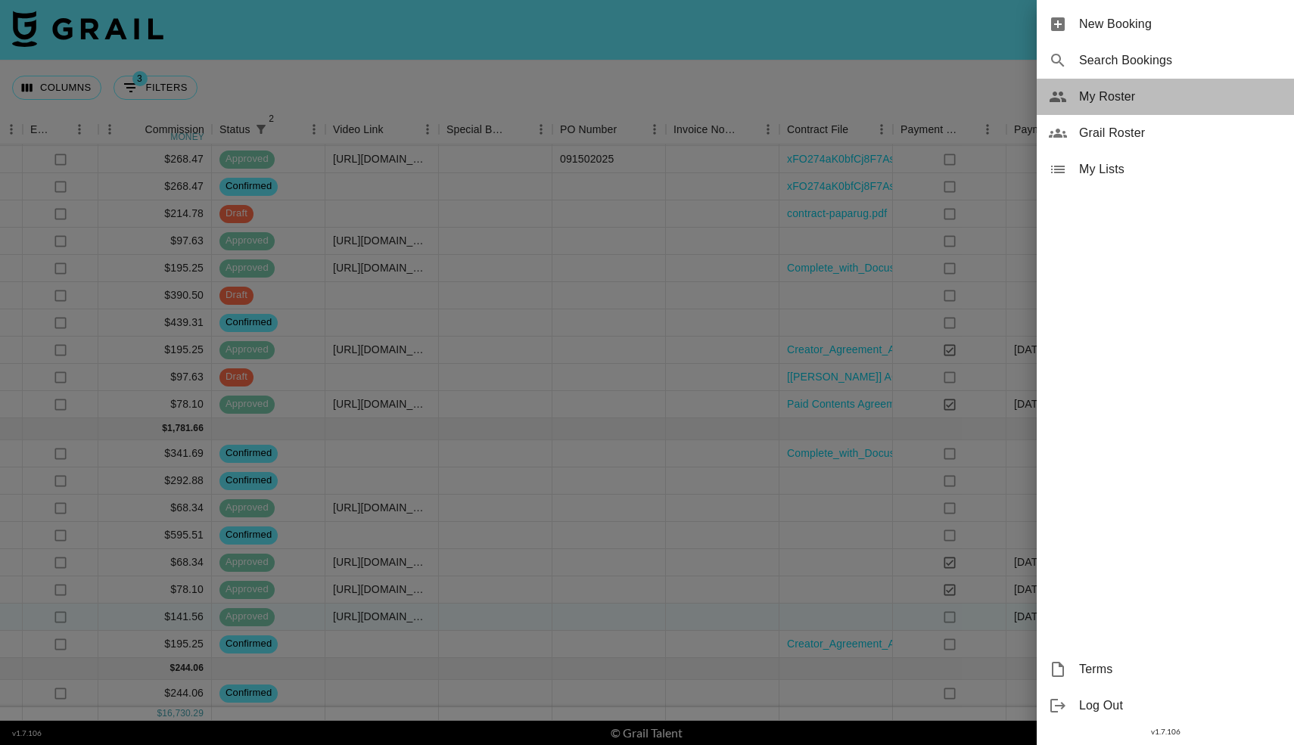 Image resolution: width=1294 pixels, height=745 pixels. Describe the element at coordinates (1165, 61) in the screenshot. I see `div: Search Bookings` at that location.